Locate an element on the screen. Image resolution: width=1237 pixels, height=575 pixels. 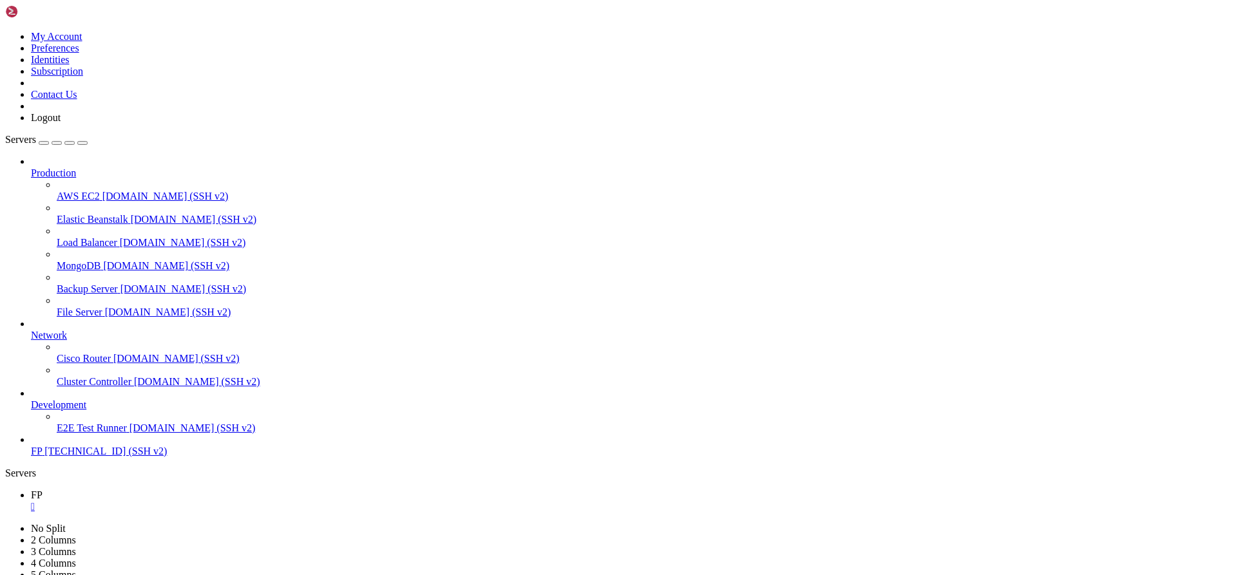
a: 2 Columns is located at coordinates (53, 540).